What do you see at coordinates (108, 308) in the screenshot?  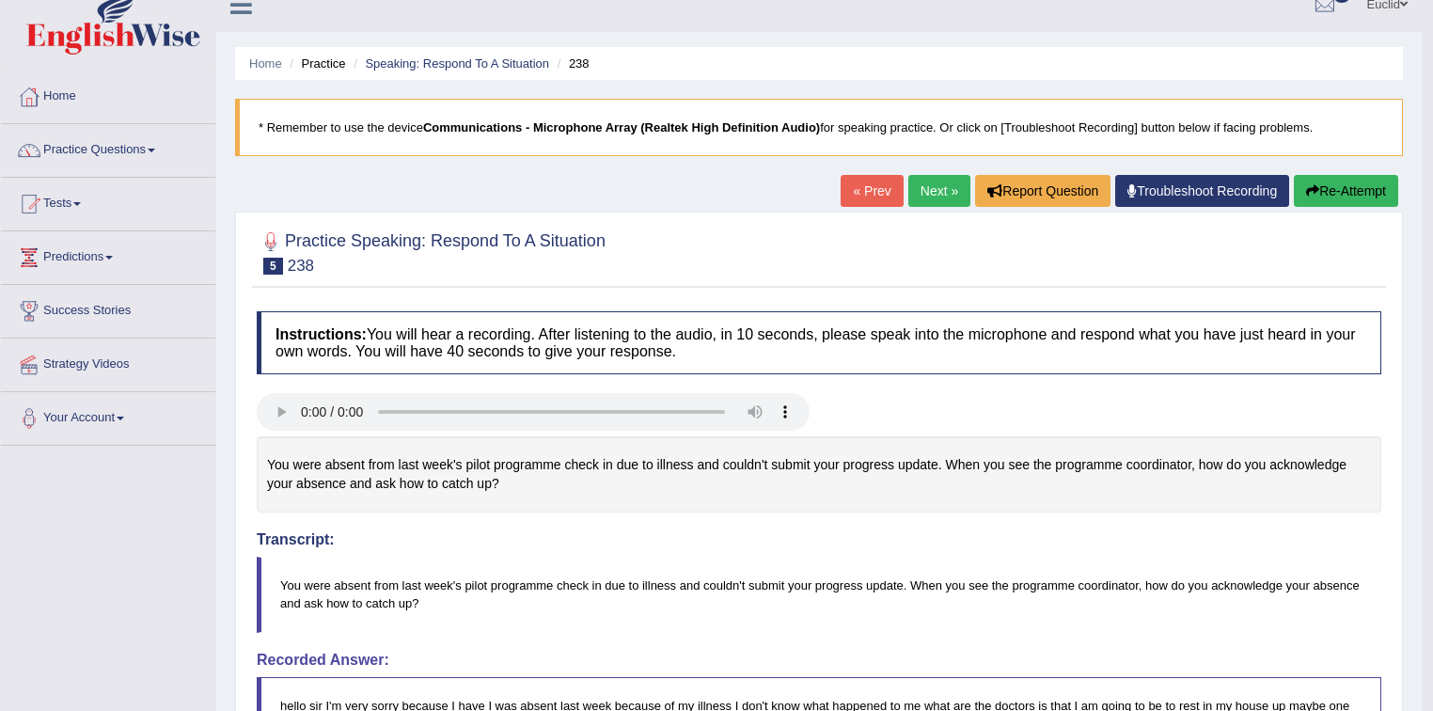 I see `a: Success Stories` at bounding box center [108, 308].